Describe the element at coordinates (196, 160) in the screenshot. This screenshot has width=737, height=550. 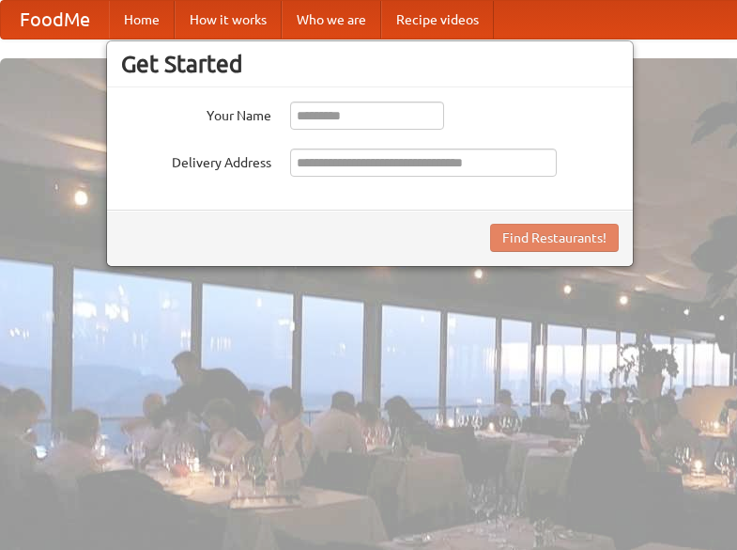
I see `label: Delivery Address` at that location.